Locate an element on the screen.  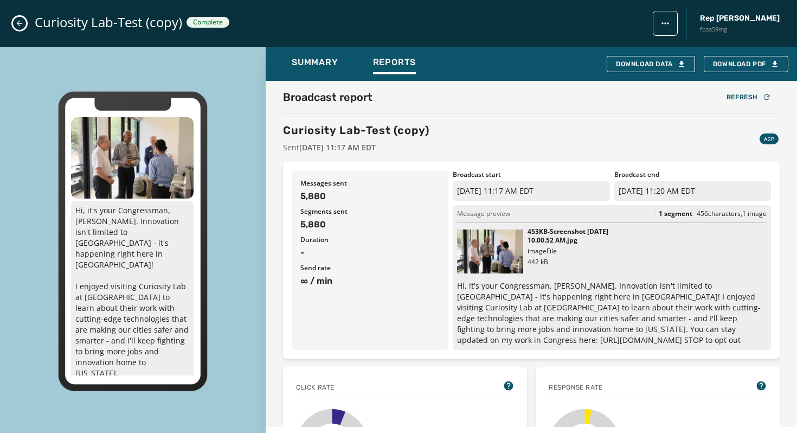
span: image File is located at coordinates (542, 251).